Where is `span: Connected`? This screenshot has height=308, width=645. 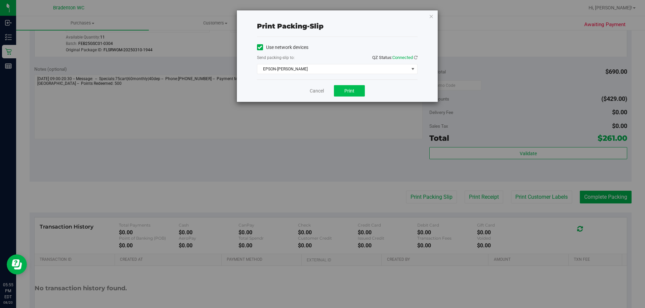
span: Connected is located at coordinates (402, 57).